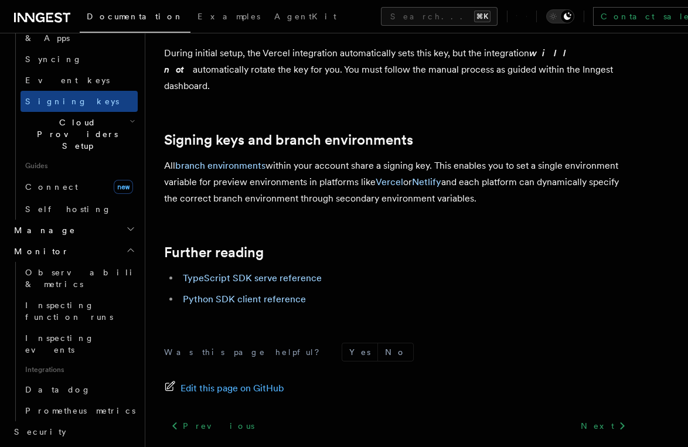  Describe the element at coordinates (244, 299) in the screenshot. I see `a: Python SDK client reference` at that location.